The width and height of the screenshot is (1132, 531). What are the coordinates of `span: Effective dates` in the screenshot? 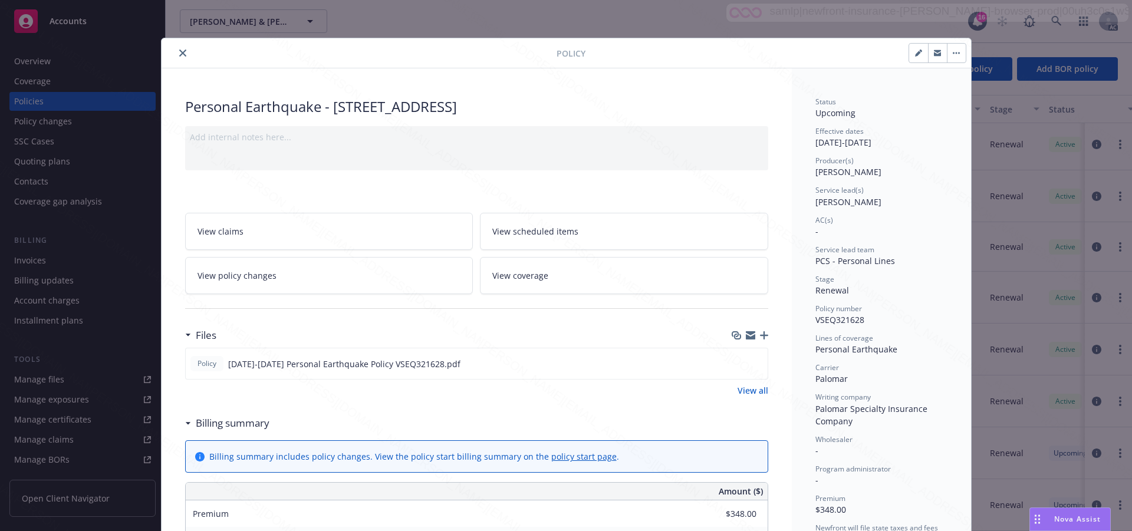 It's located at (840, 131).